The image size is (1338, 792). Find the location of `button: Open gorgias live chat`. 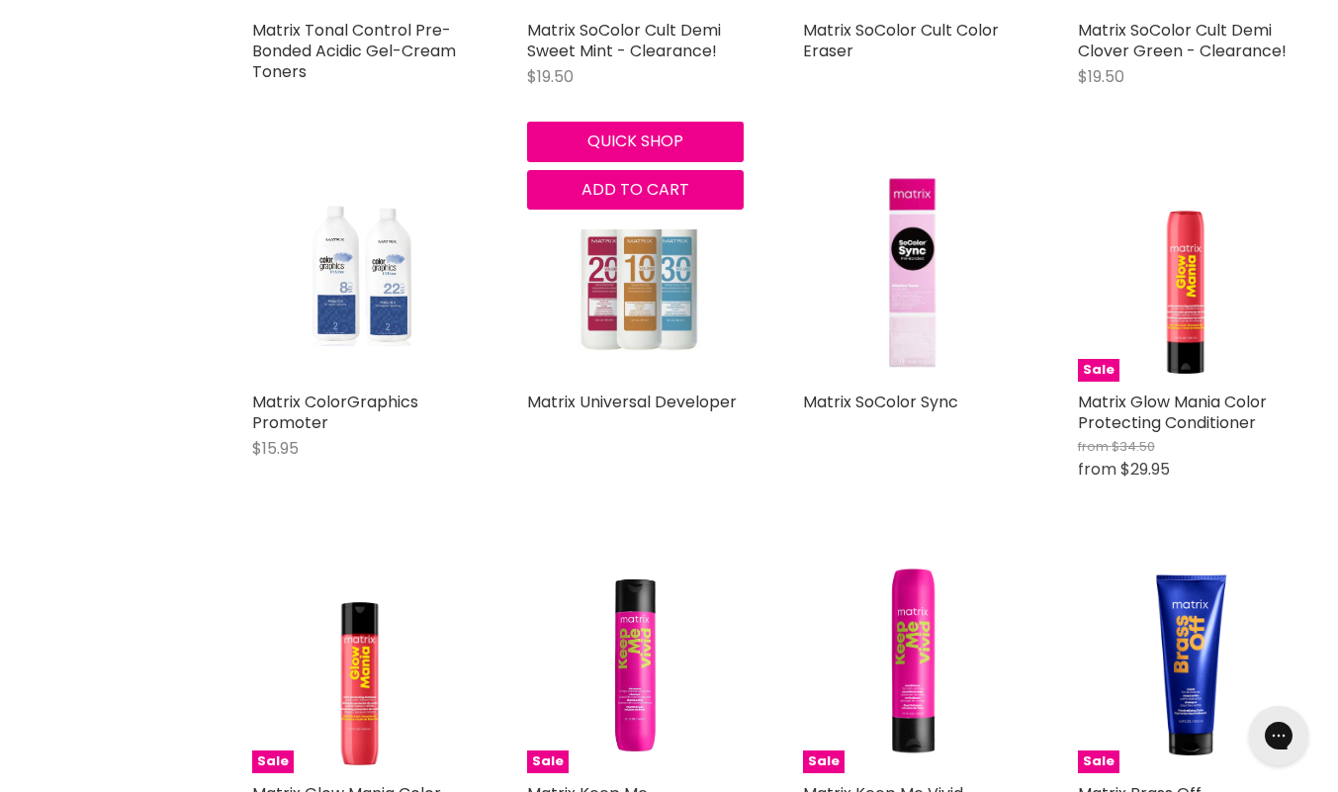

button: Open gorgias live chat is located at coordinates (40, 37).